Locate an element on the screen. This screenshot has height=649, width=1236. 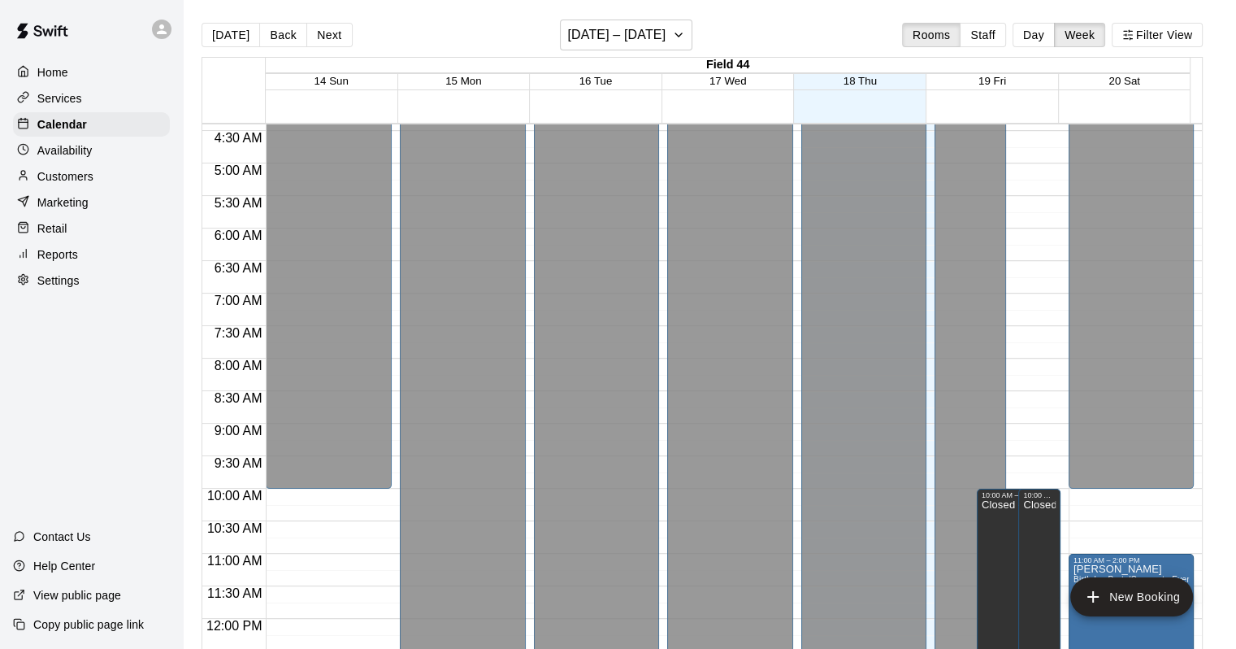
p: Settings is located at coordinates (59, 280).